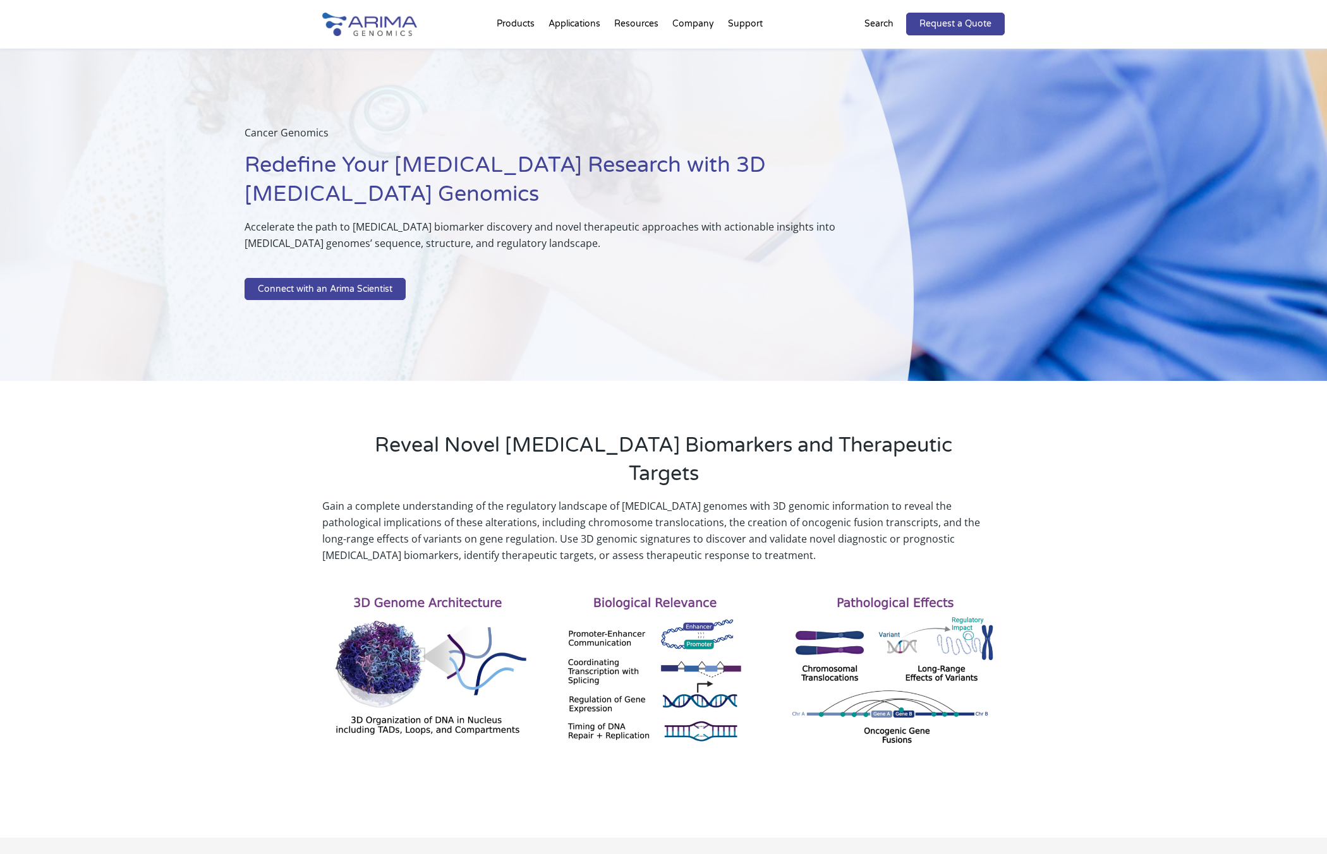 This screenshot has height=854, width=1327. What do you see at coordinates (370, 24) in the screenshot?
I see `img: Arima-Genomics-logo` at bounding box center [370, 24].